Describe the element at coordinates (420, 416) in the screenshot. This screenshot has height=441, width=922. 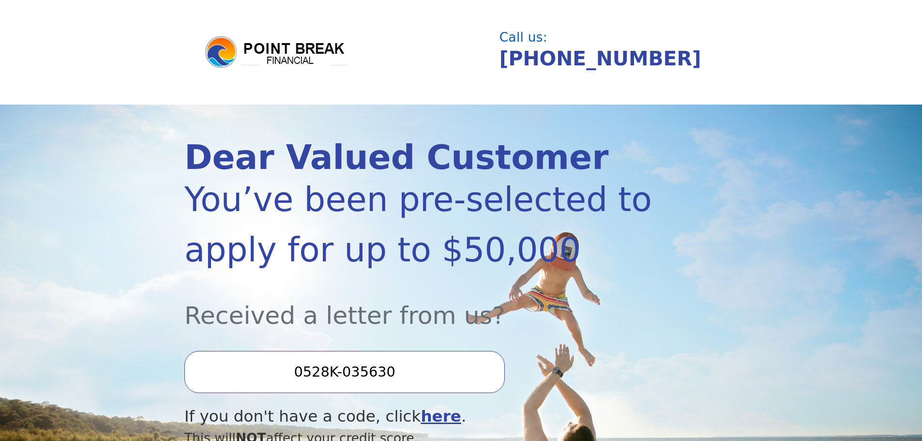
I see `div: If you don't have a code, click .` at that location.